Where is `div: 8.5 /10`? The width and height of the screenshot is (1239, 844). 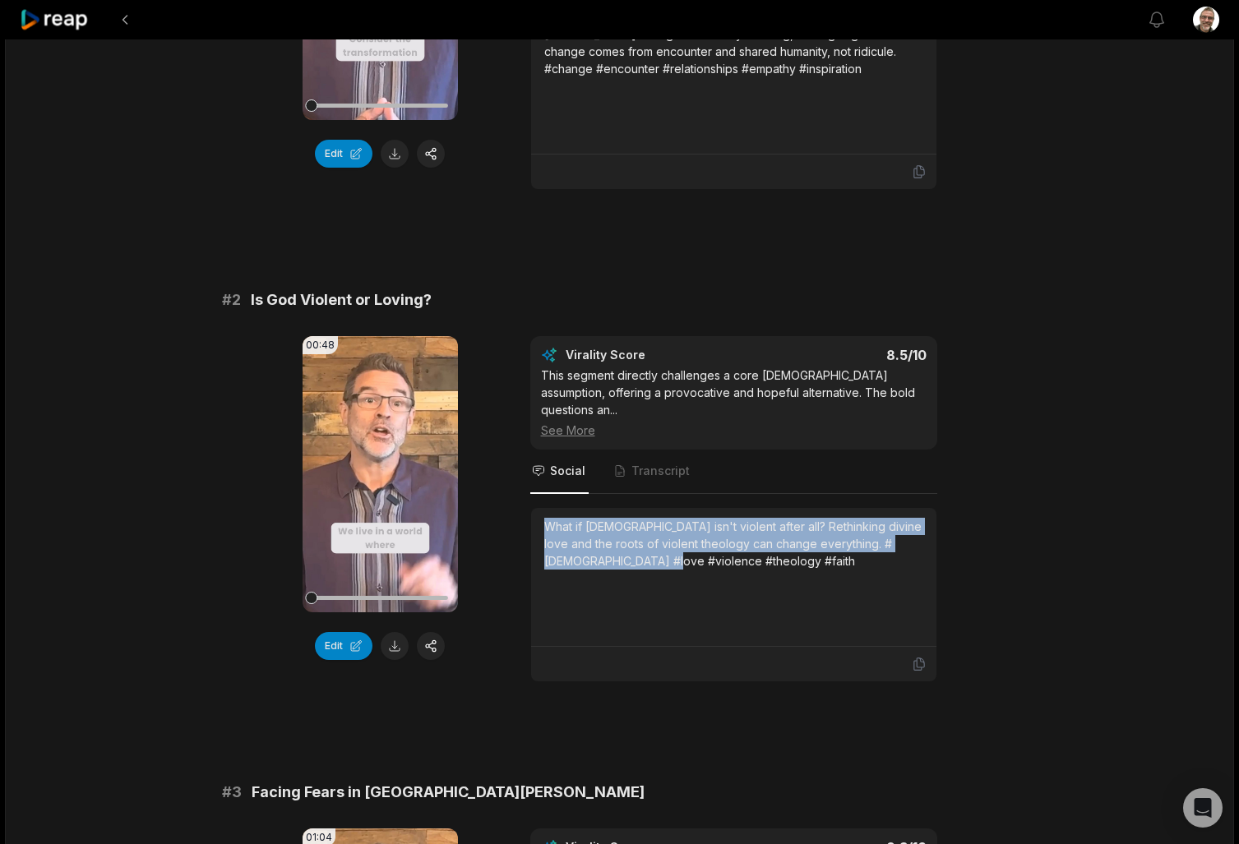 div: 8.5 /10 is located at coordinates (838, 355).